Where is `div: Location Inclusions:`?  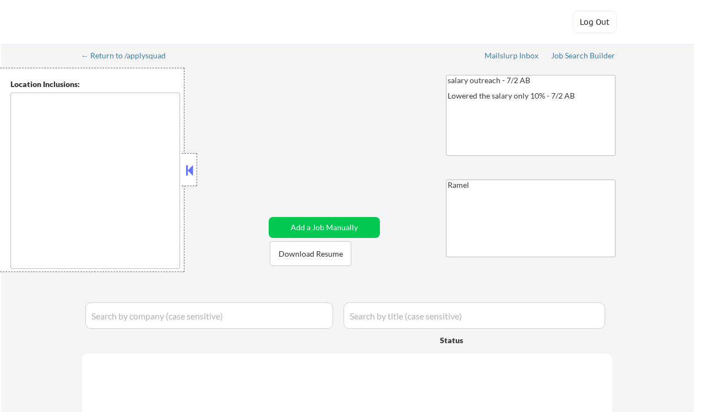
div: Location Inclusions: is located at coordinates (95, 84).